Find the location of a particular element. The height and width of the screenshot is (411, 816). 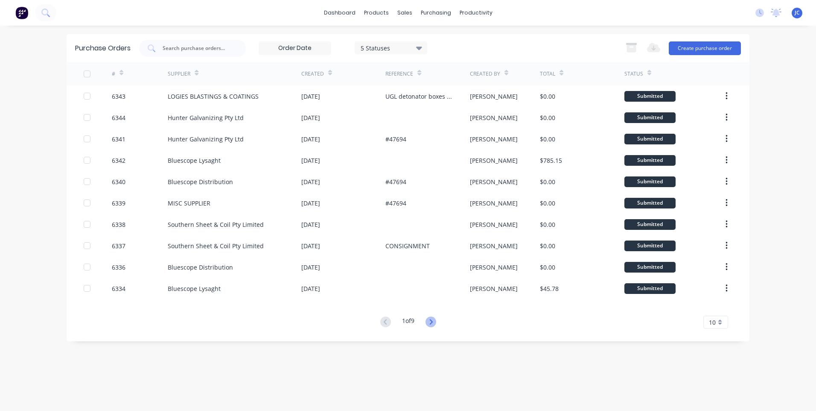

div: purchasing is located at coordinates (436, 13).